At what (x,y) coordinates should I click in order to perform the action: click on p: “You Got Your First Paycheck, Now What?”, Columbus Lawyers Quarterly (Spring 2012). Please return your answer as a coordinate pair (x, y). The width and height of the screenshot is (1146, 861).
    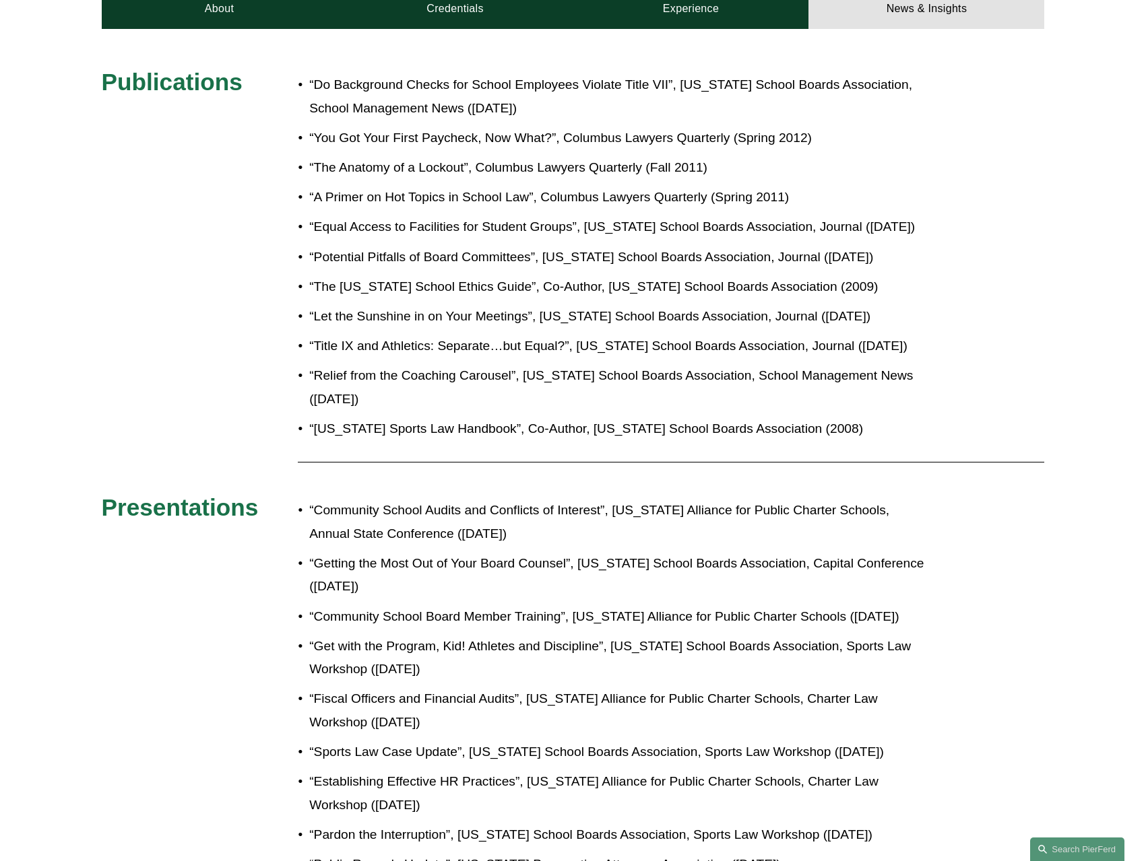
    Looking at the image, I should click on (618, 138).